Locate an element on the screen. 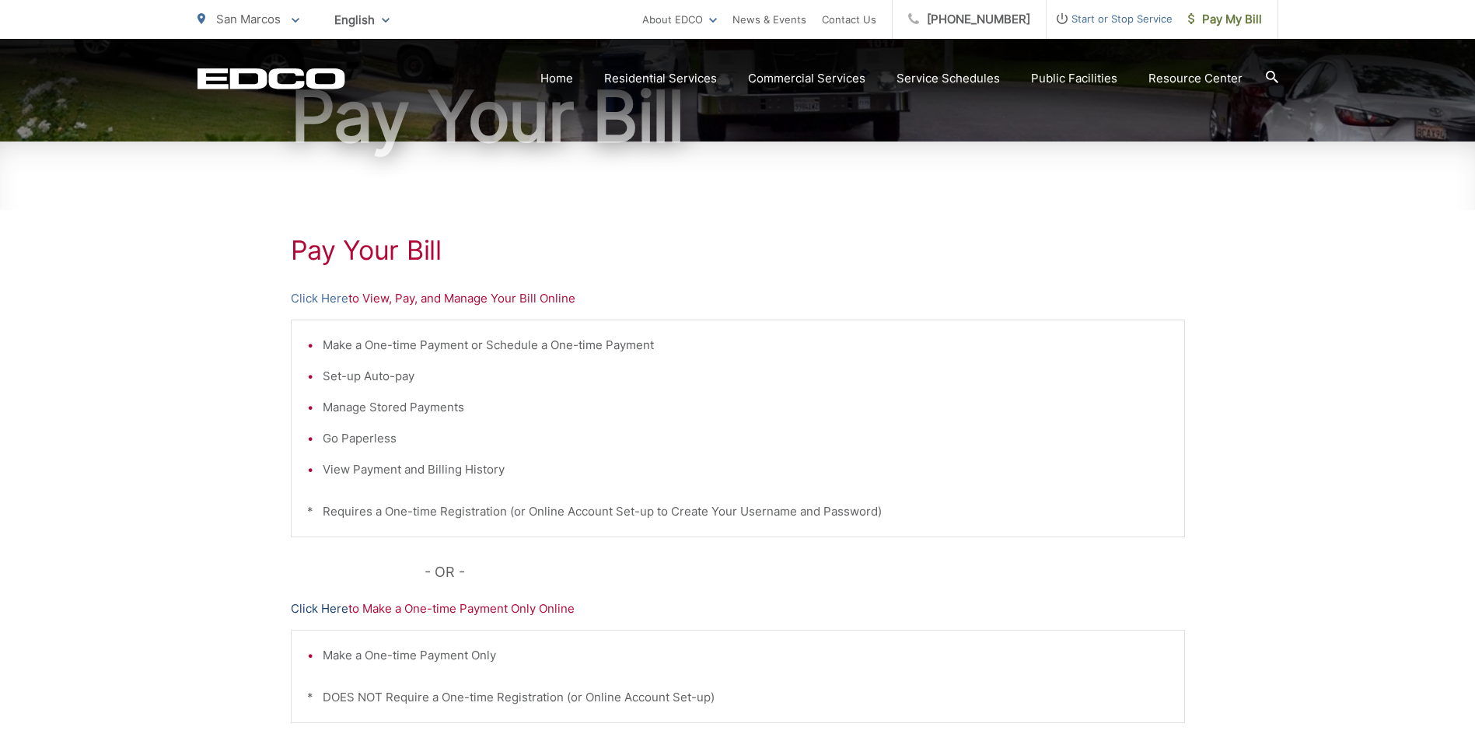 This screenshot has height=748, width=1475. a: Home is located at coordinates (557, 79).